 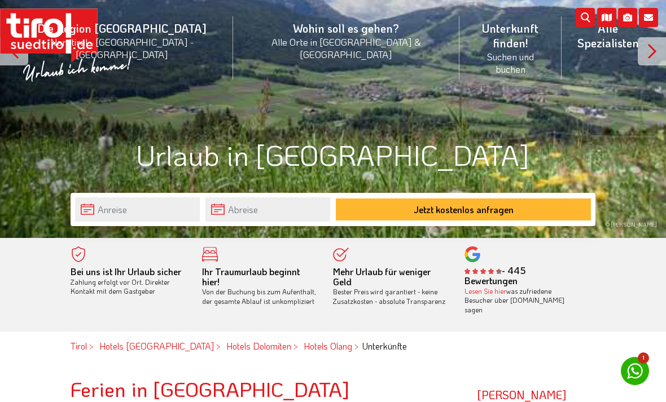 I want to click on div: Zahlung erfolgt vor Ort. Direkter Kontakt mit dem Gastgeber, so click(x=128, y=282).